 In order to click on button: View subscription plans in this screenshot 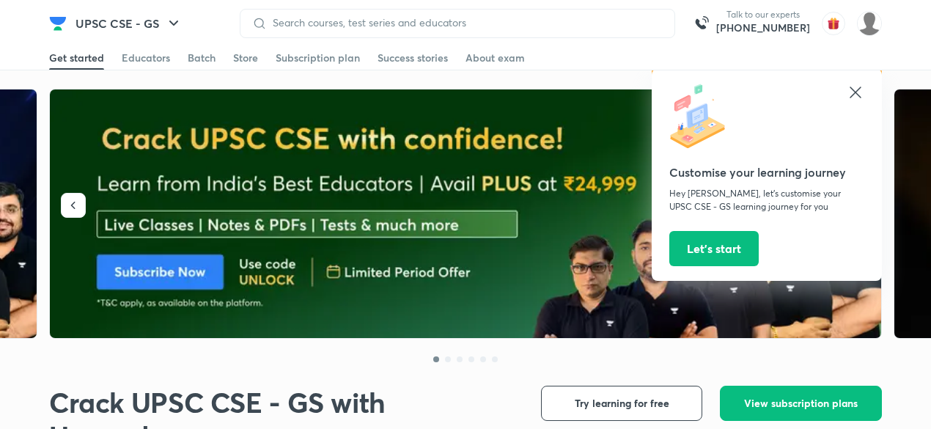, I will do `click(800, 403)`.